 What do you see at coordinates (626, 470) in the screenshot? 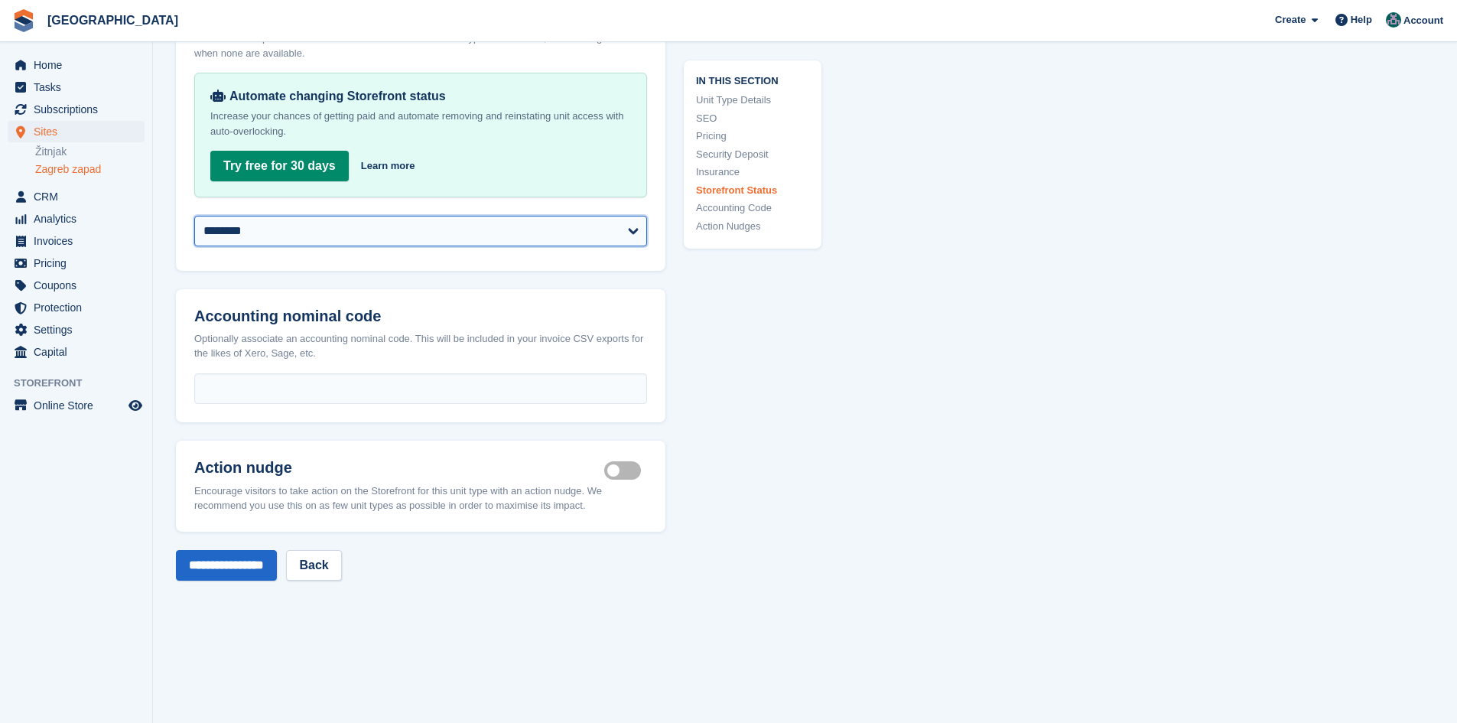
I see `label: Is active` at bounding box center [626, 470].